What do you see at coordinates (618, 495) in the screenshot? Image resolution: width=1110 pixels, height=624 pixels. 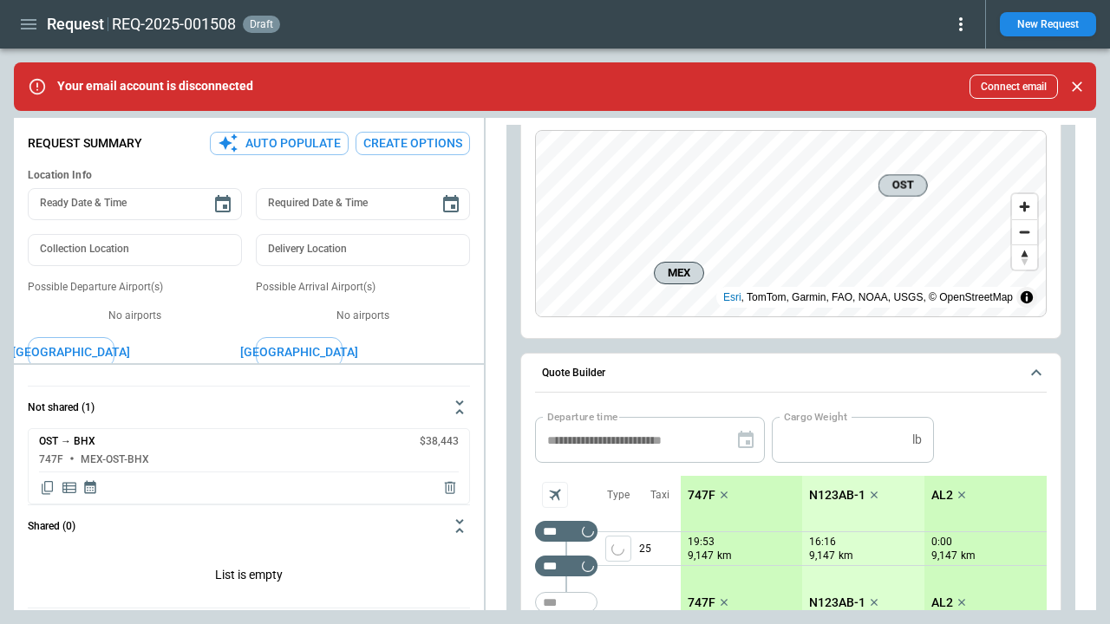 I see `p: Type` at bounding box center [618, 495].